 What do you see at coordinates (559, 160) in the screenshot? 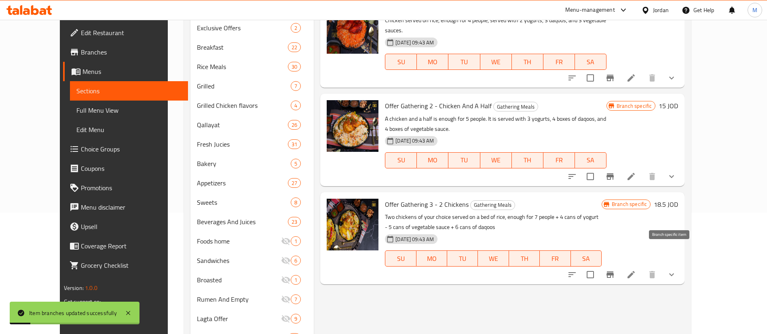
I see `span: FR` at bounding box center [559, 160].